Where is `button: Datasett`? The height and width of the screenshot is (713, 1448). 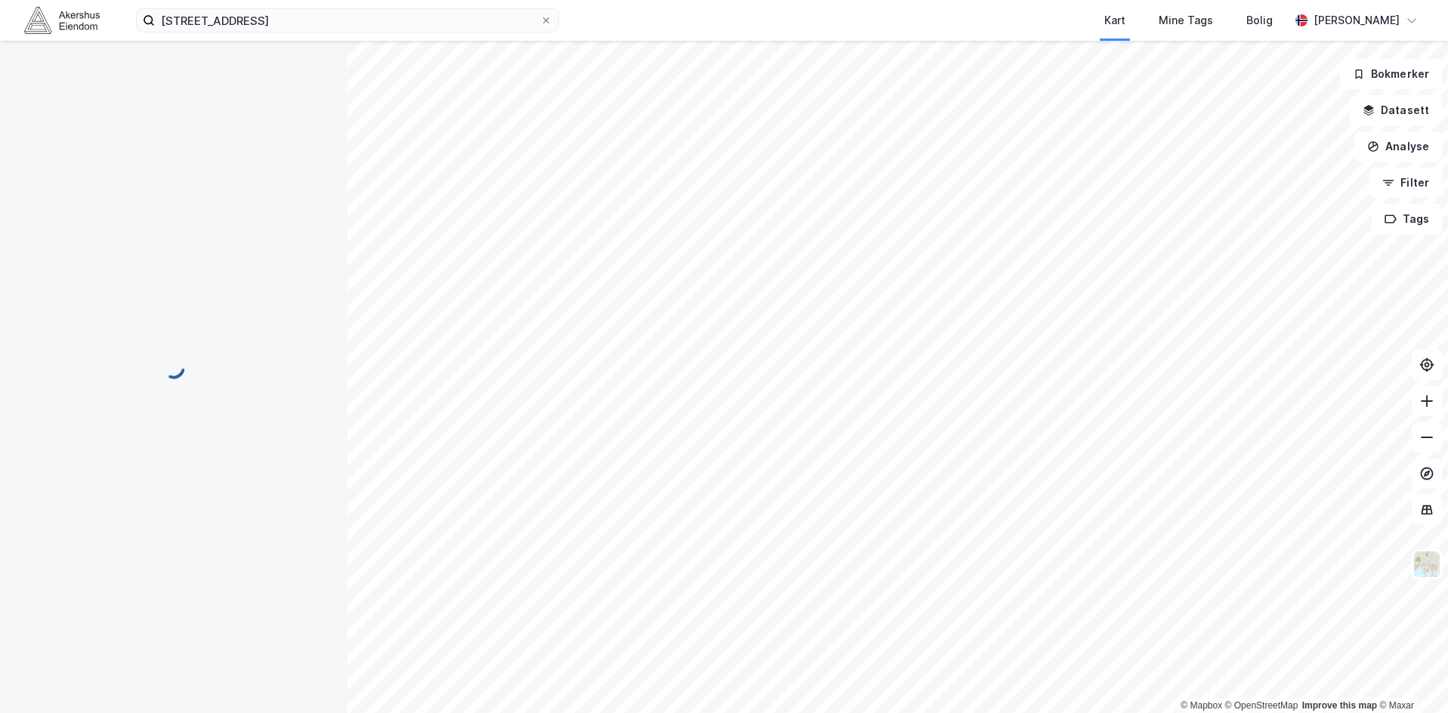
button: Datasett is located at coordinates (1396, 110).